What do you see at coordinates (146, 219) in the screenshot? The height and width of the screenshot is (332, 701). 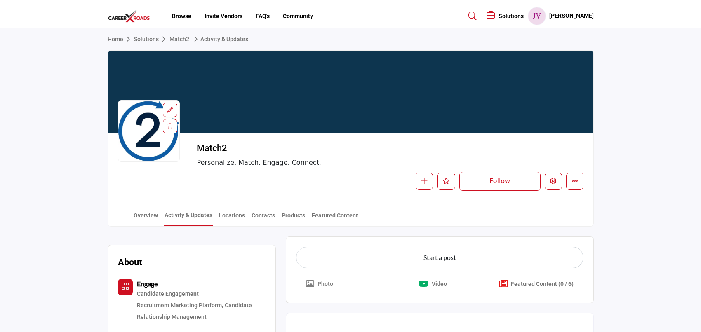 I see `a: Overview` at bounding box center [146, 219].